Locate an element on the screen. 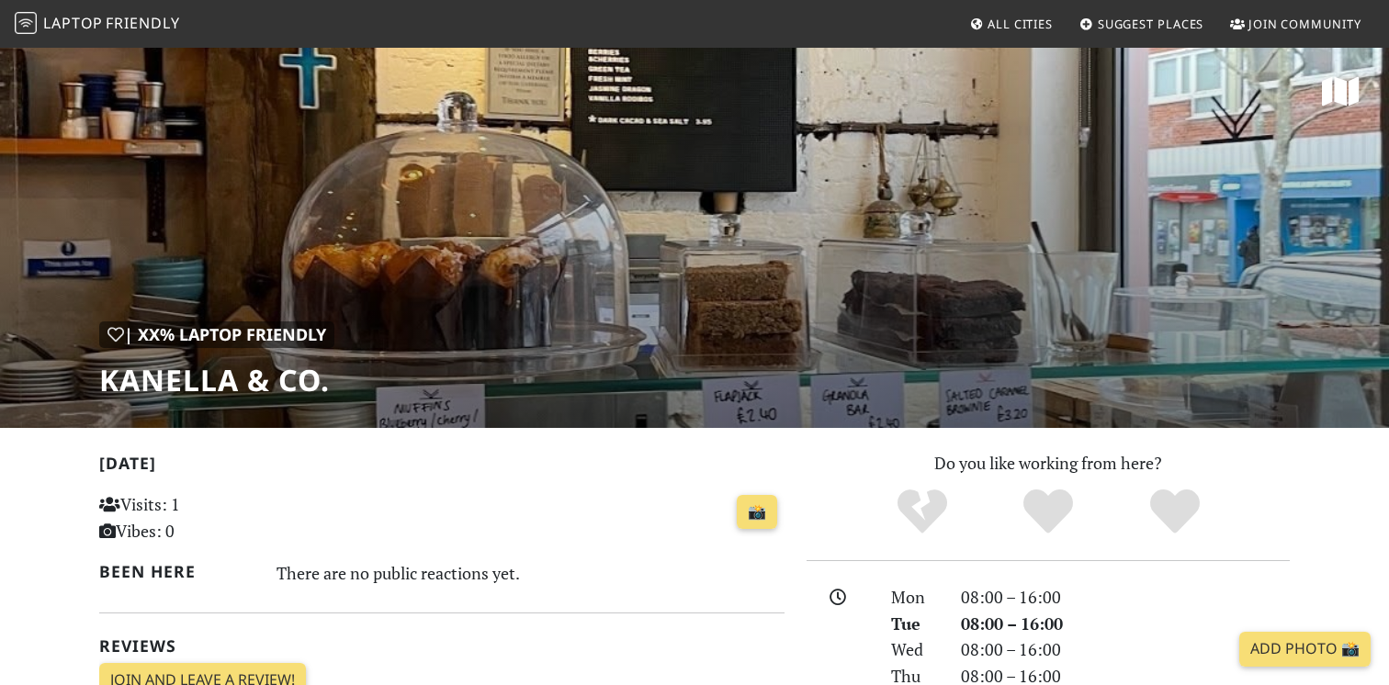 The height and width of the screenshot is (685, 1389). div: Tue is located at coordinates (915, 624).